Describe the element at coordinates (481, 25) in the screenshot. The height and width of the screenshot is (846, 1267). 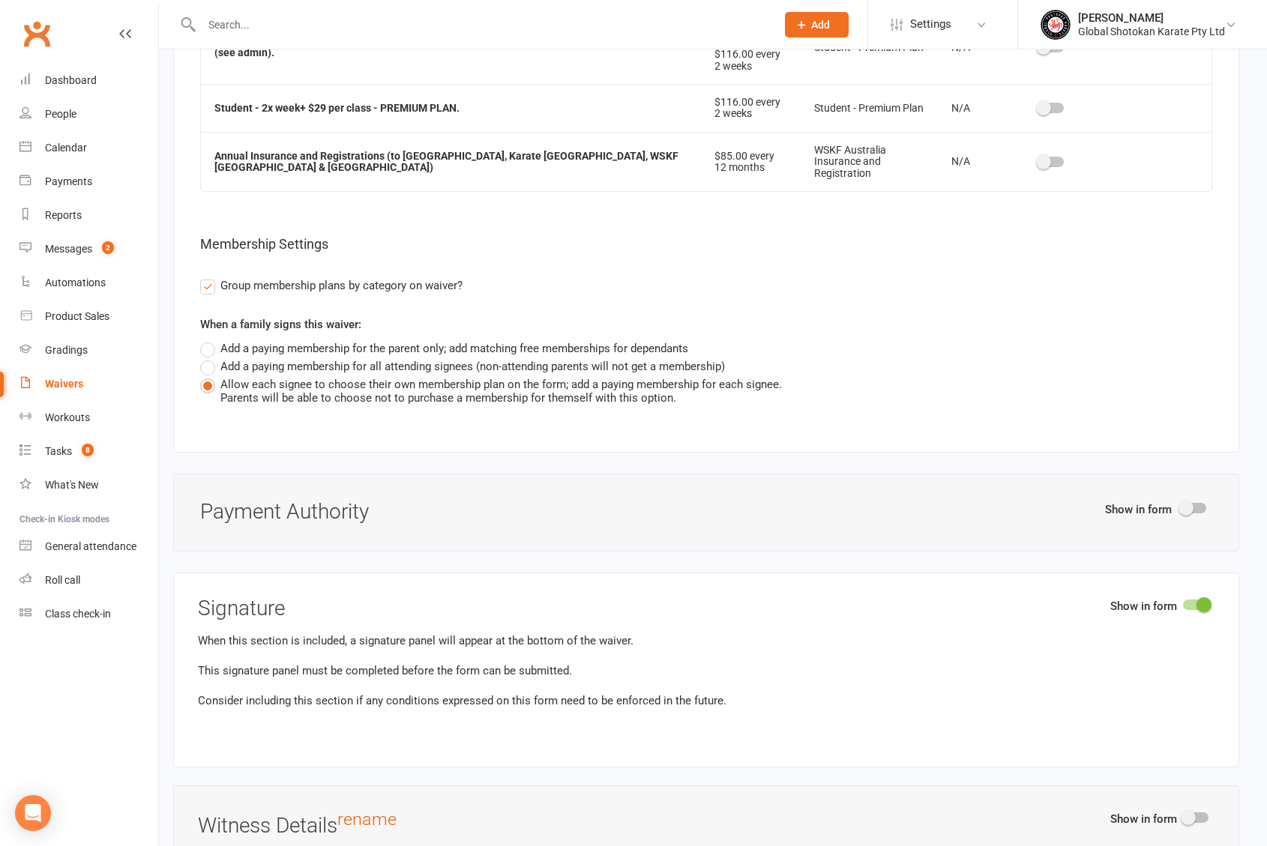
I see `input: Search...` at that location.